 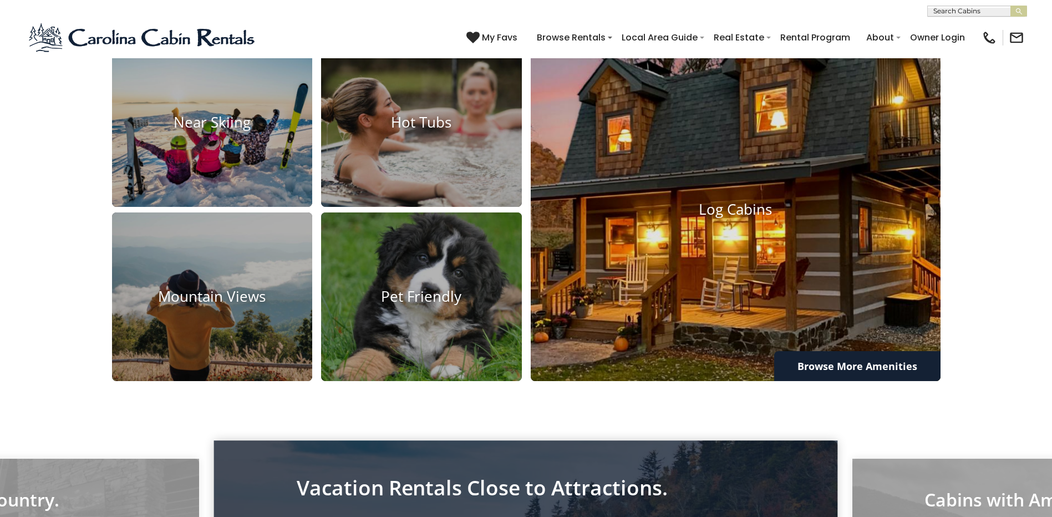 I want to click on a: Browse More Amenities, so click(x=857, y=366).